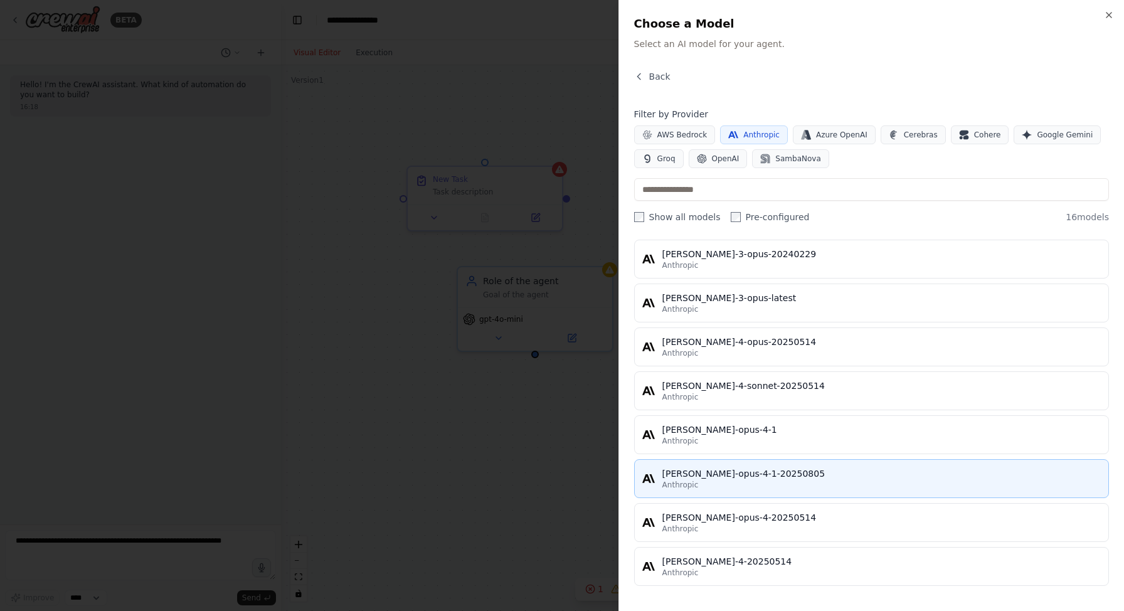  I want to click on button: AWS Bedrock, so click(675, 135).